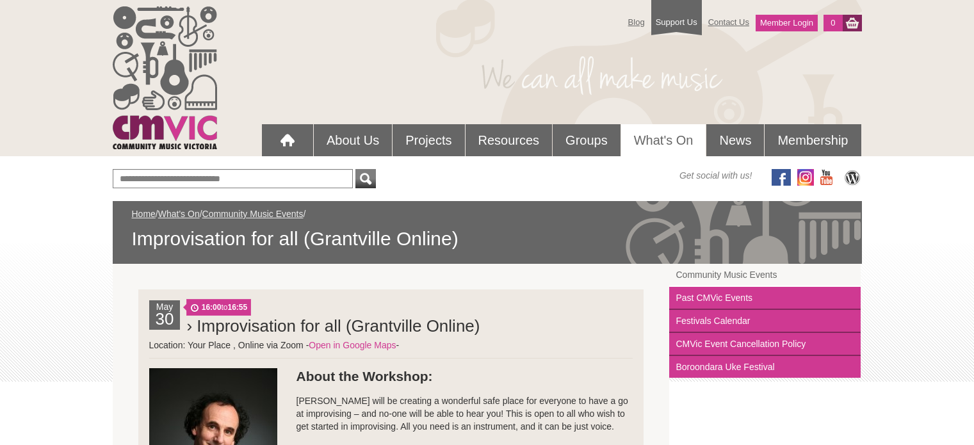 The width and height of the screenshot is (974, 445). Describe the element at coordinates (409, 326) in the screenshot. I see `h2: › Improvisation for all (Grantville Online)` at that location.